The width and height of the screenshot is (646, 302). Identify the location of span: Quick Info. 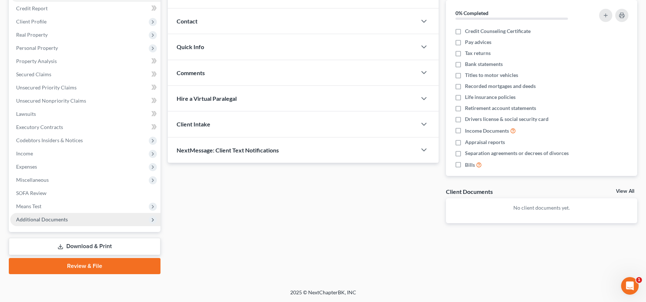
(190, 47).